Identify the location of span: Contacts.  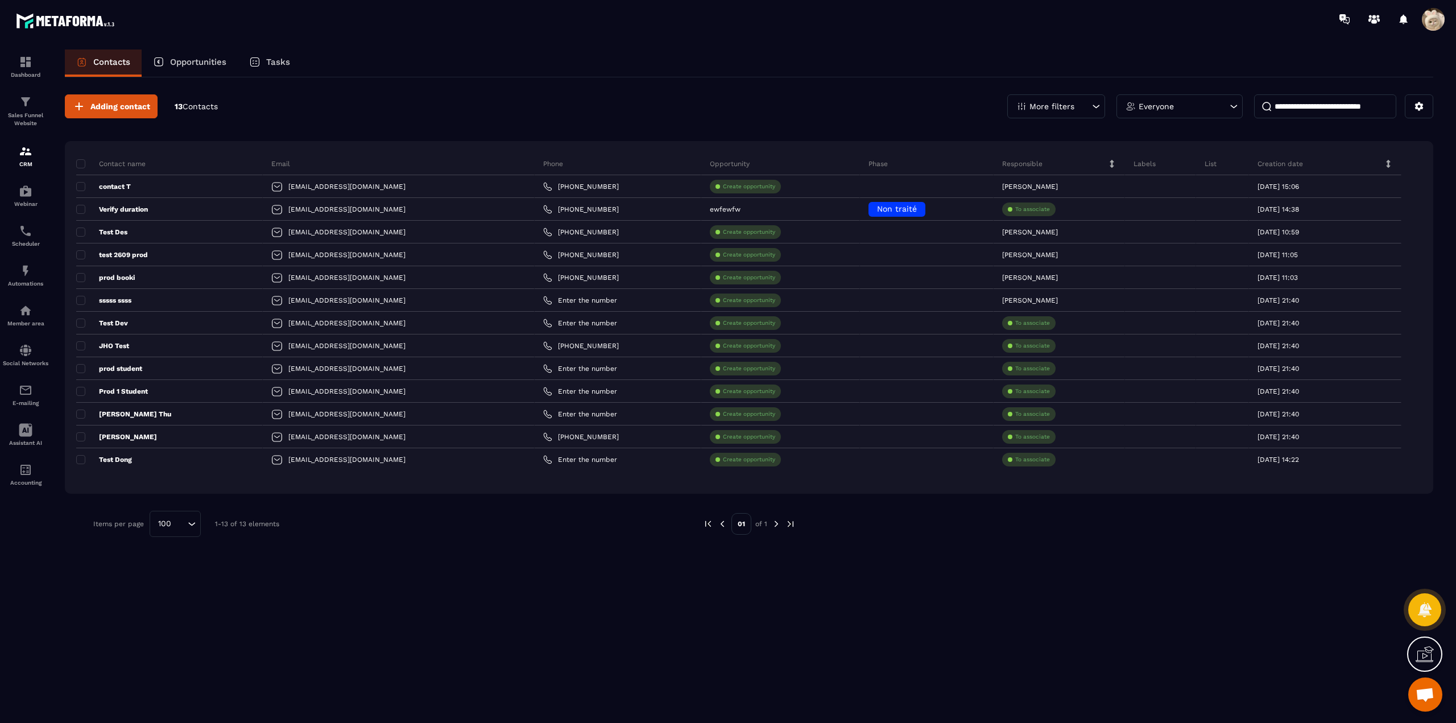
(200, 106).